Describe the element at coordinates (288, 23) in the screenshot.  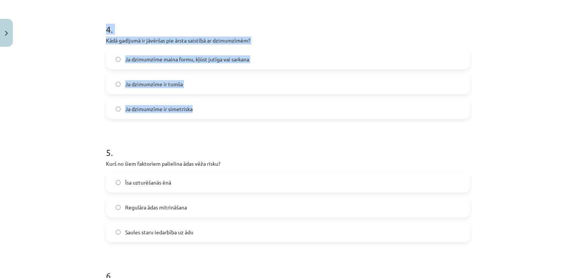
I see `h1: 4 .` at that location.